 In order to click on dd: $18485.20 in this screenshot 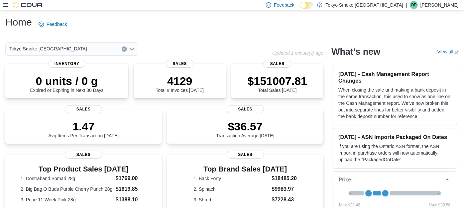, I will do `click(284, 179)`.